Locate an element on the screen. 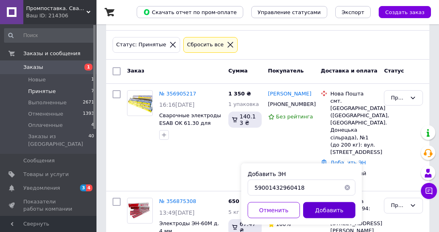 This screenshot has width=439, height=232. span: Принятые is located at coordinates (42, 91).